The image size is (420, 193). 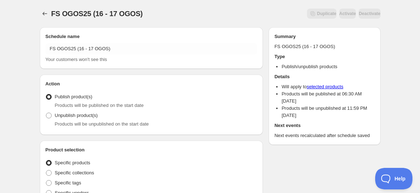 What do you see at coordinates (325, 86) in the screenshot?
I see `a: selected products` at bounding box center [325, 86].